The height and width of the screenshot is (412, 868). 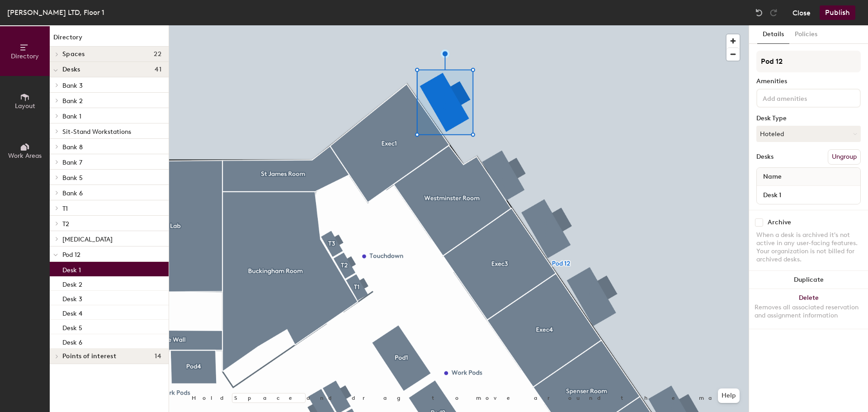 I want to click on input: Unnamed desk, so click(x=808, y=195).